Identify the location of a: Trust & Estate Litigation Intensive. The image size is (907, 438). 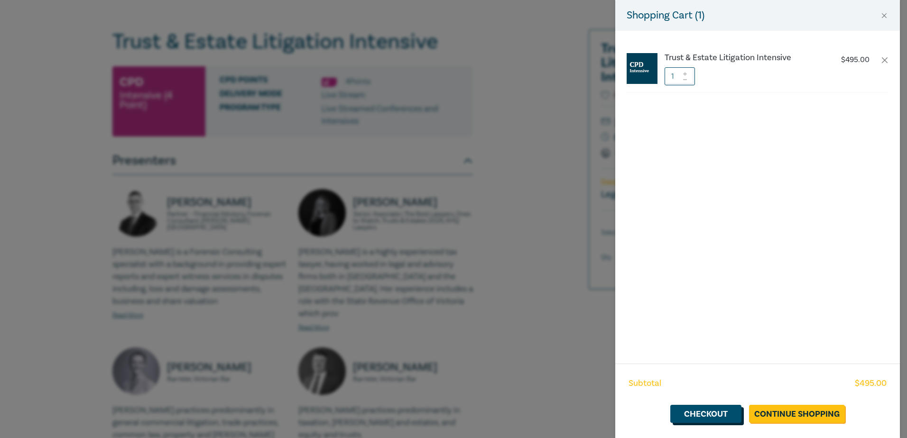
(744, 58).